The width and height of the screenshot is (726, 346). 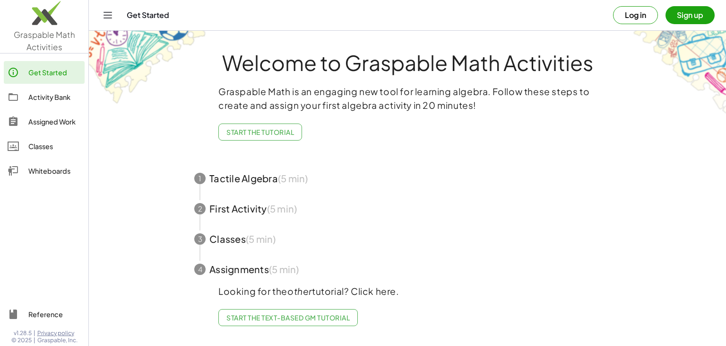 I want to click on a: Whiteboards, so click(x=44, y=171).